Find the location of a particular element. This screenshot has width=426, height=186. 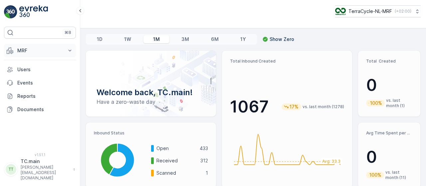

p: 6M is located at coordinates (215, 39).